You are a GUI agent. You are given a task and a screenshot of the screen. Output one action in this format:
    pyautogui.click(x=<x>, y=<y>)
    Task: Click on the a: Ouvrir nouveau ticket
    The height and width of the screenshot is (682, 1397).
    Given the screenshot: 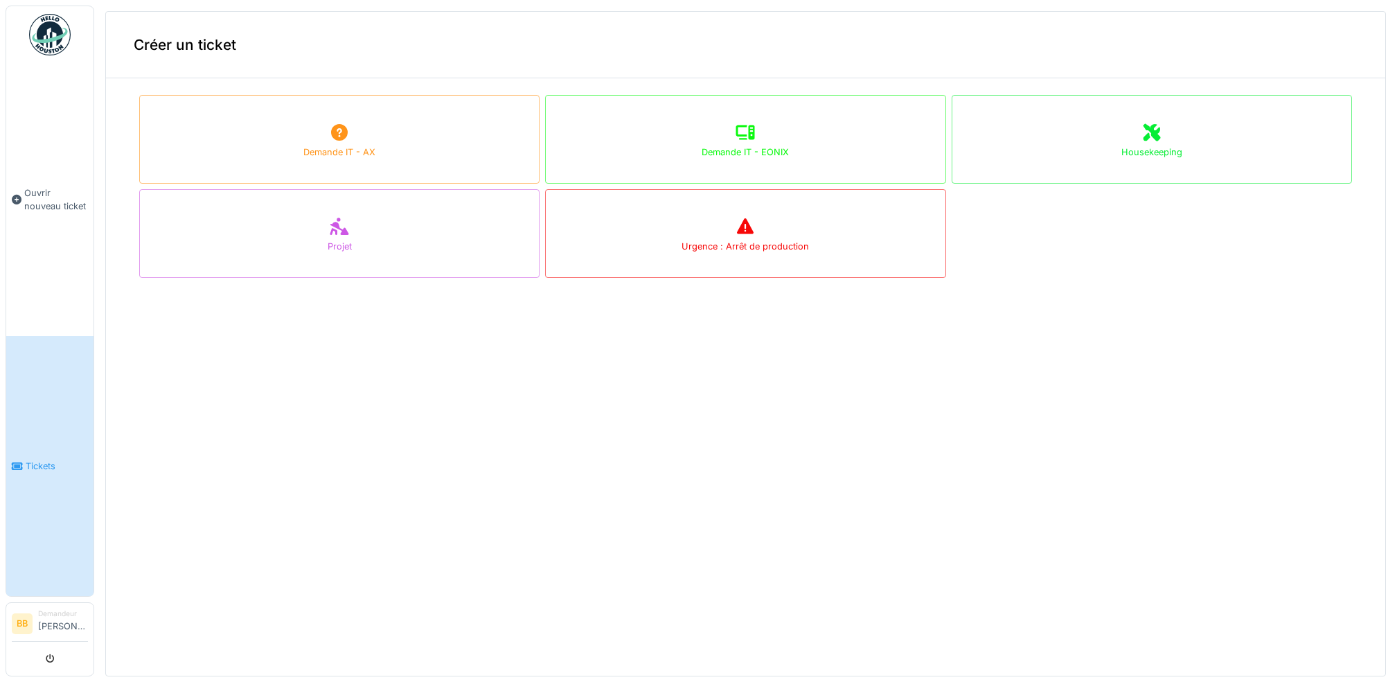 What is the action you would take?
    pyautogui.click(x=50, y=199)
    